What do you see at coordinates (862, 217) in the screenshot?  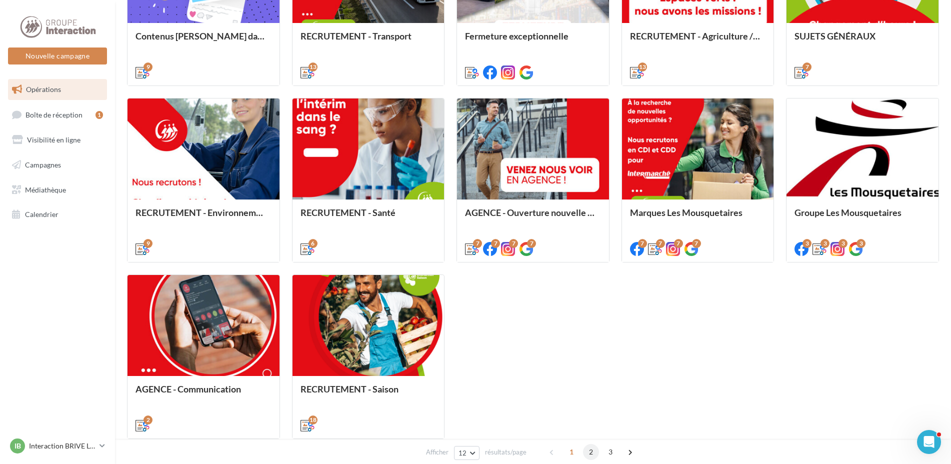 I see `div: Groupe Les Mousquetaires` at bounding box center [862, 217].